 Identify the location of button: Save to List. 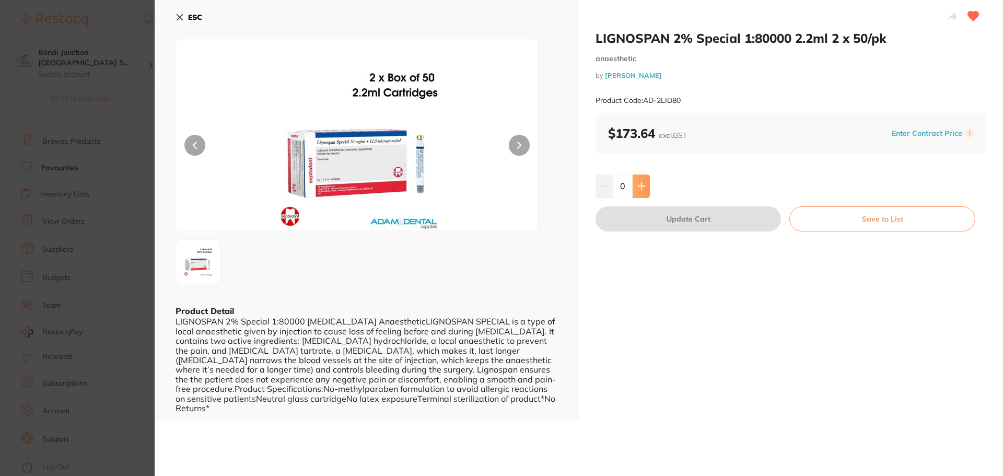
(883, 219).